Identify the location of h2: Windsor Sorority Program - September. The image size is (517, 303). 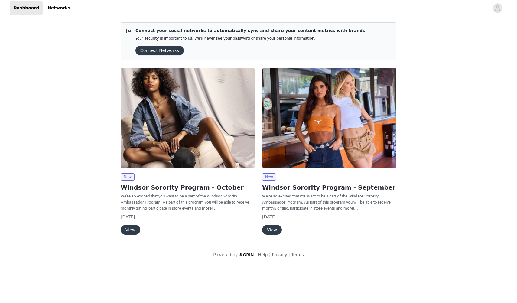
(329, 187).